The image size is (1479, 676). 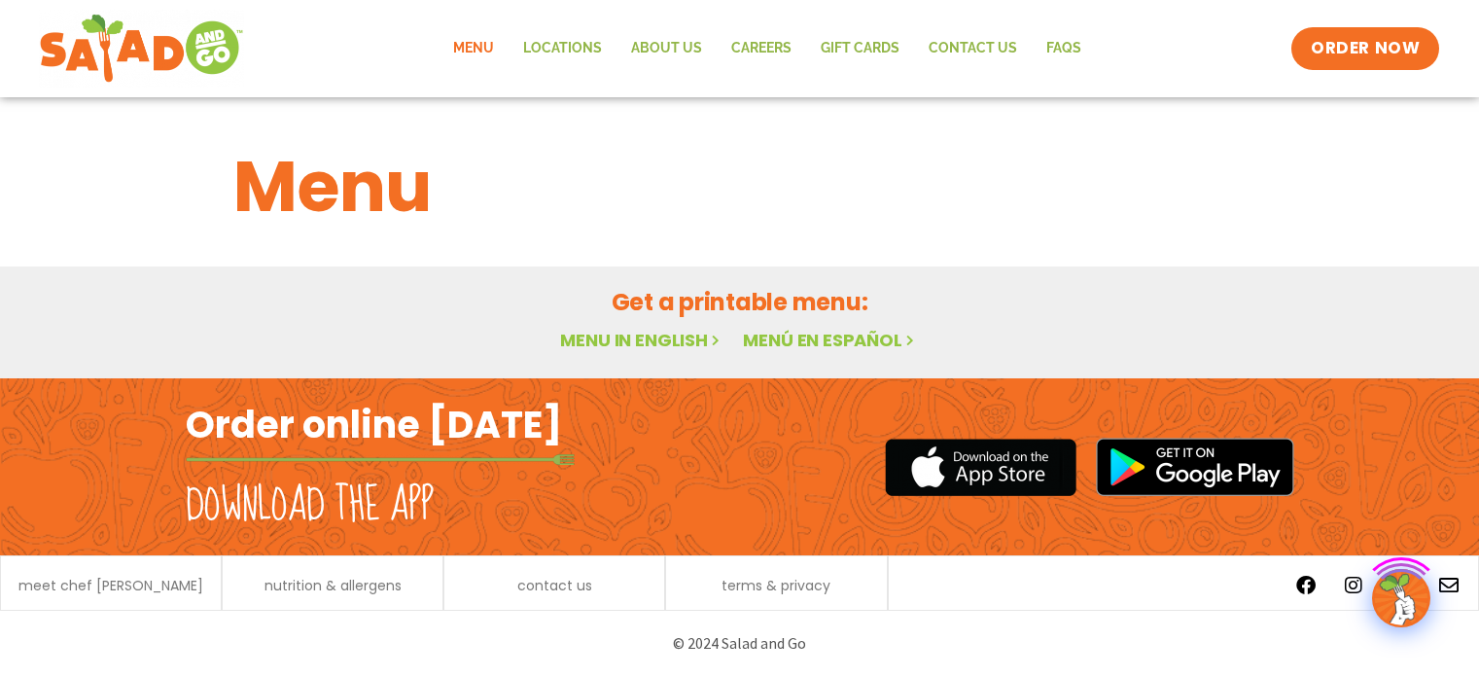 I want to click on a: nutrition & allergens, so click(x=332, y=585).